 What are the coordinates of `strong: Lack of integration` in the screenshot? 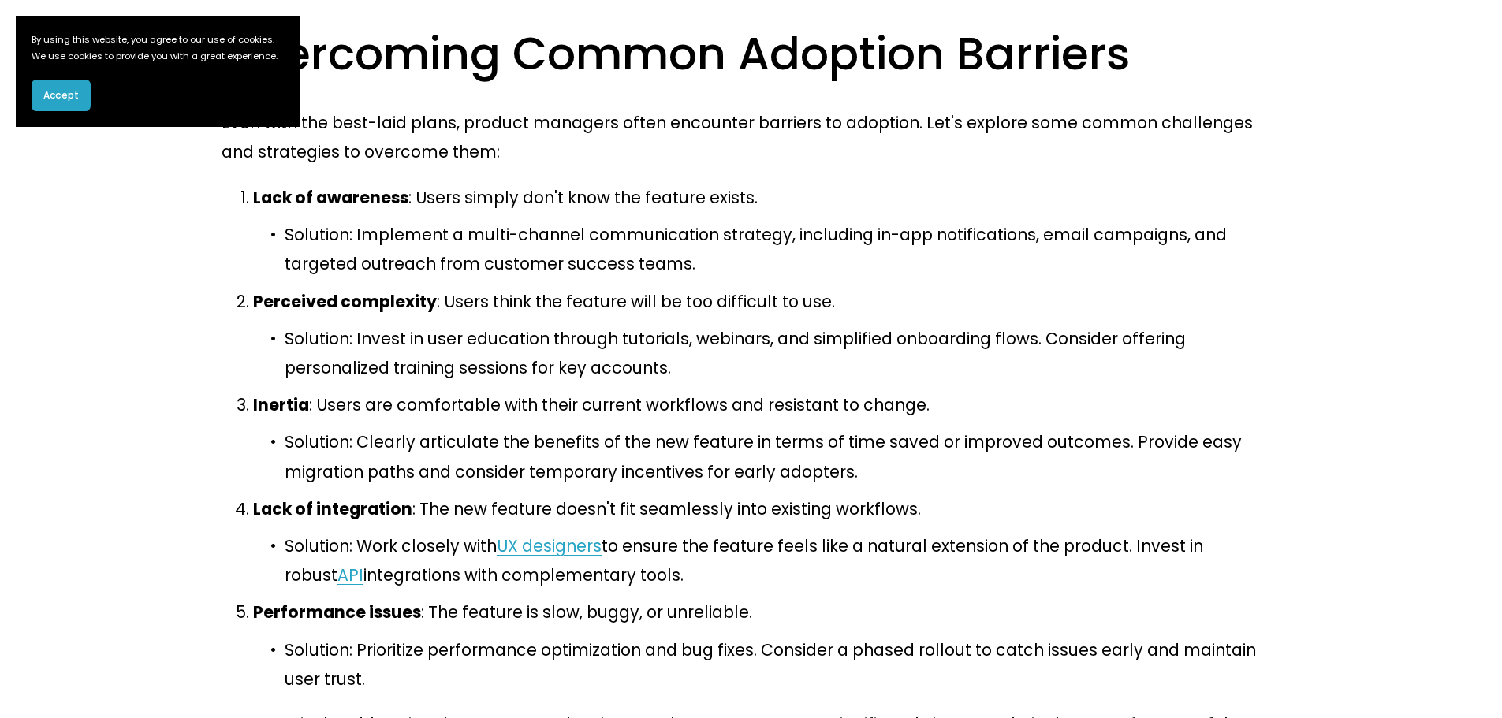 It's located at (333, 508).